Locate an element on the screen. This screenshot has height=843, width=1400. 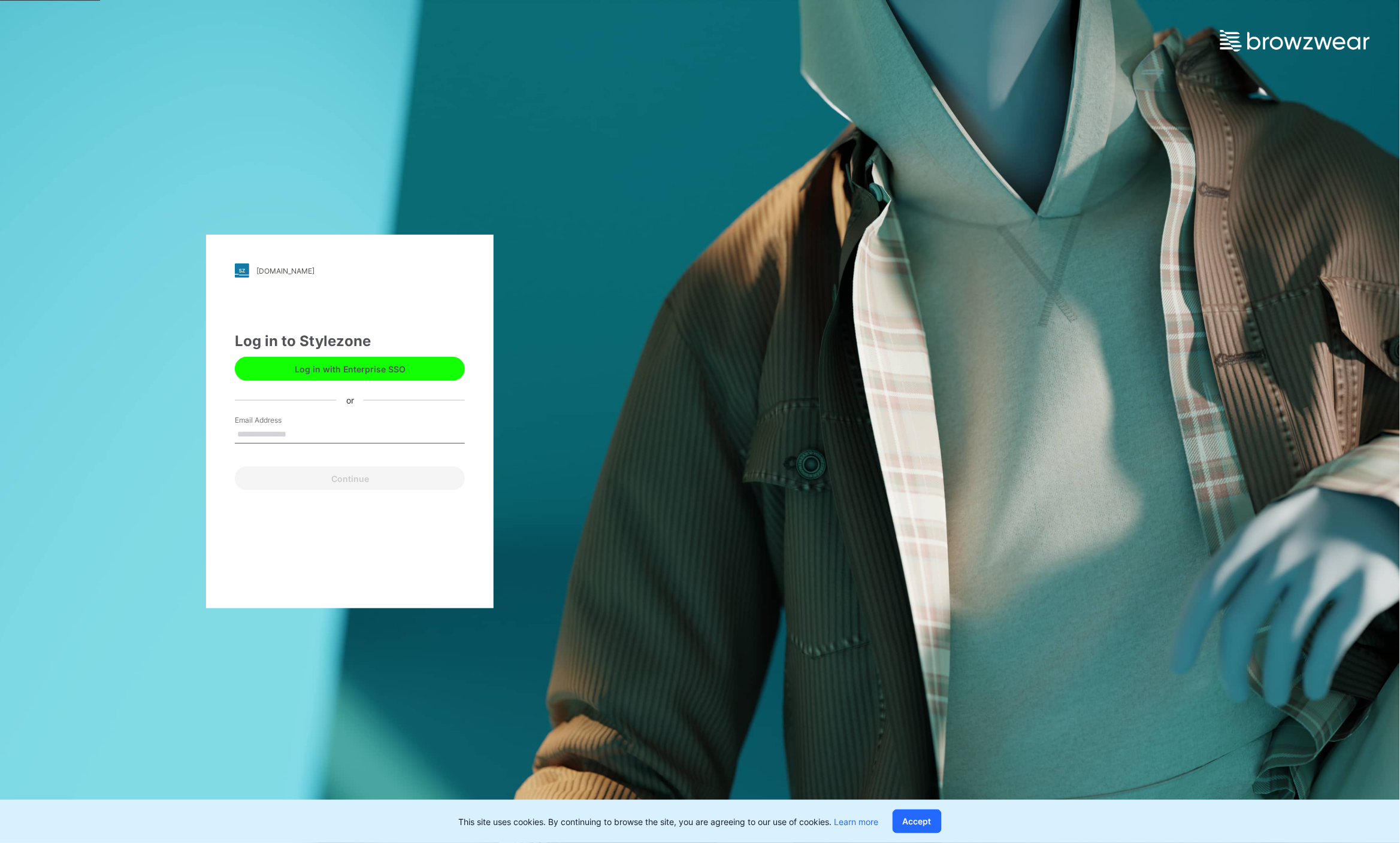
button: Accept is located at coordinates (918, 822).